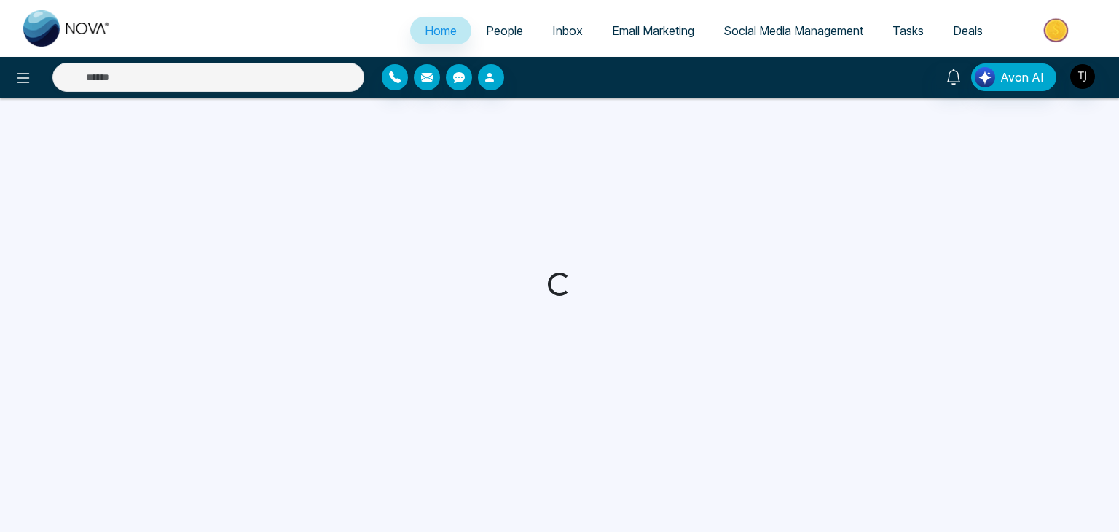 This screenshot has width=1119, height=532. I want to click on button: Avon AI, so click(1013, 77).